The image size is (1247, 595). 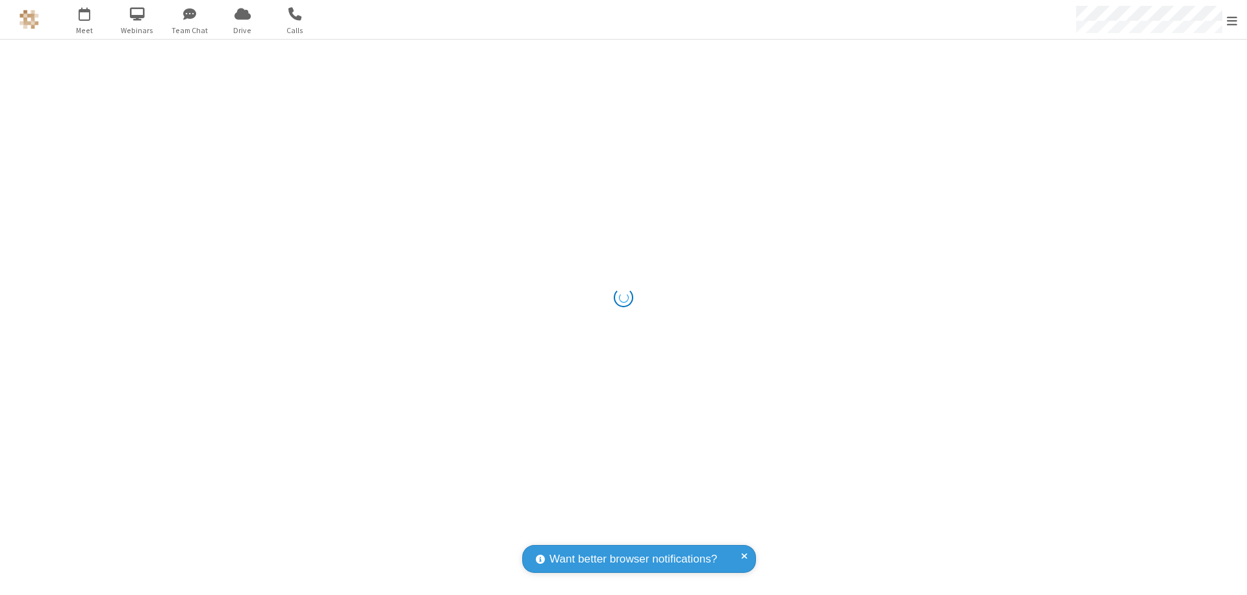 What do you see at coordinates (295, 31) in the screenshot?
I see `span: Calls` at bounding box center [295, 31].